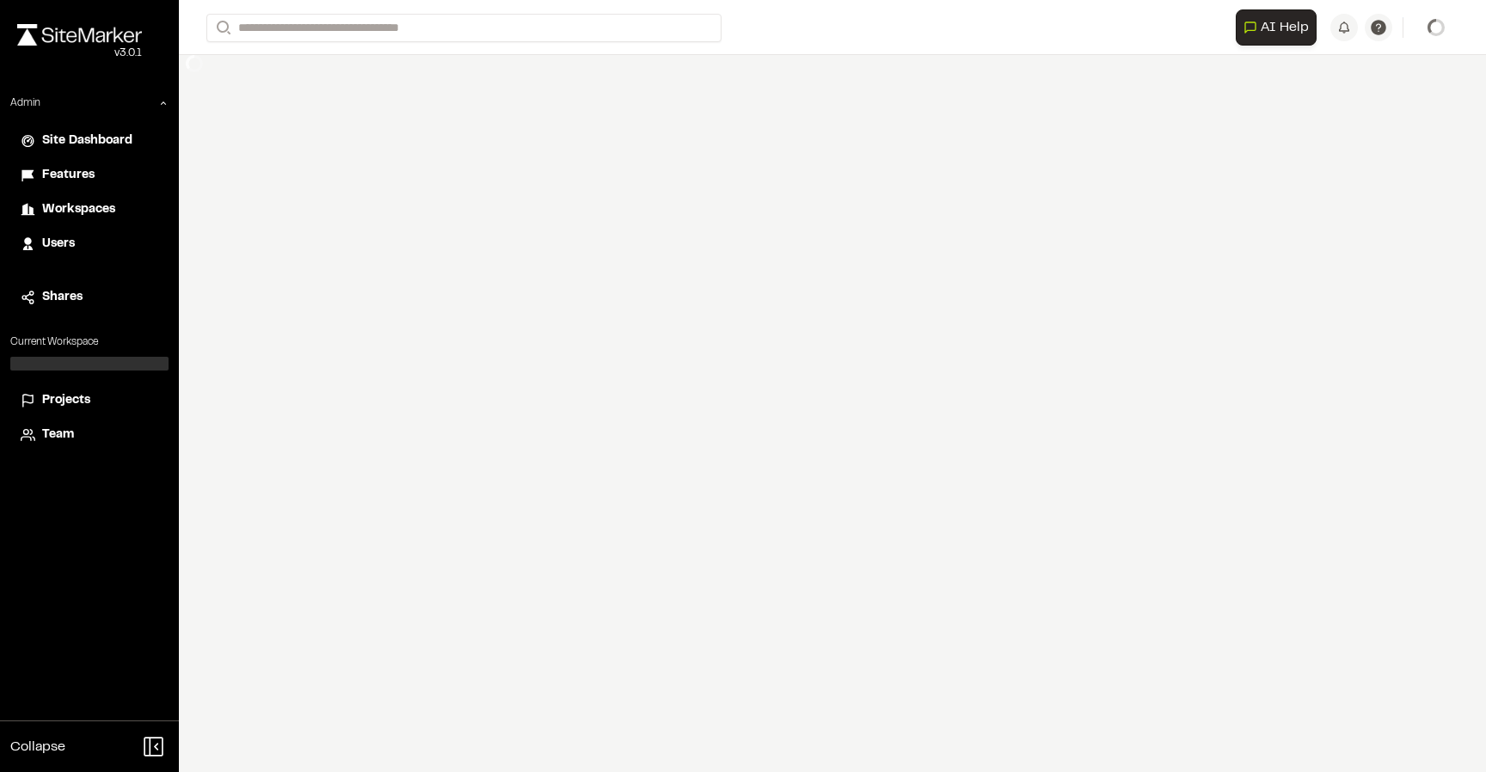 The image size is (1486, 772). Describe the element at coordinates (79, 34) in the screenshot. I see `img: rebrand.png` at that location.